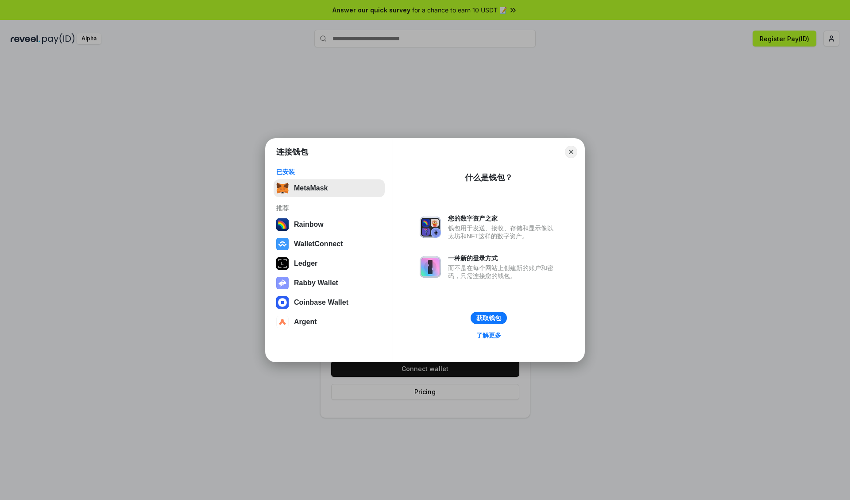  I want to click on div: WalletConnect, so click(318, 244).